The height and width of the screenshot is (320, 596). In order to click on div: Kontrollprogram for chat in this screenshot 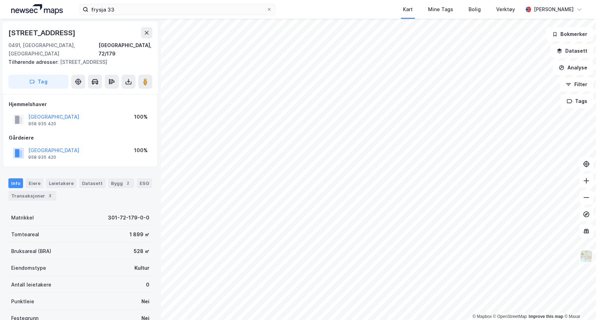, I will do `click(578, 303)`.